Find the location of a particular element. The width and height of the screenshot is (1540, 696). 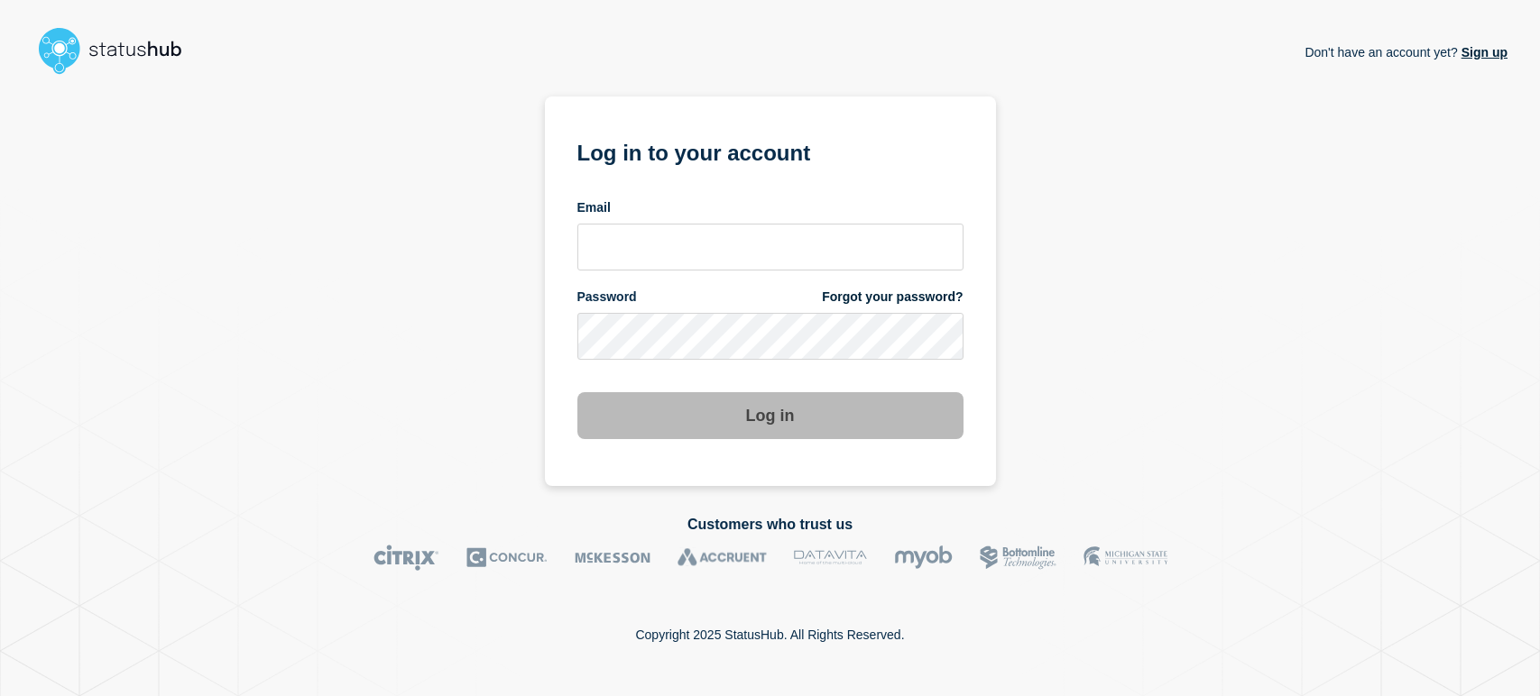

img: myob logo is located at coordinates (923, 558).